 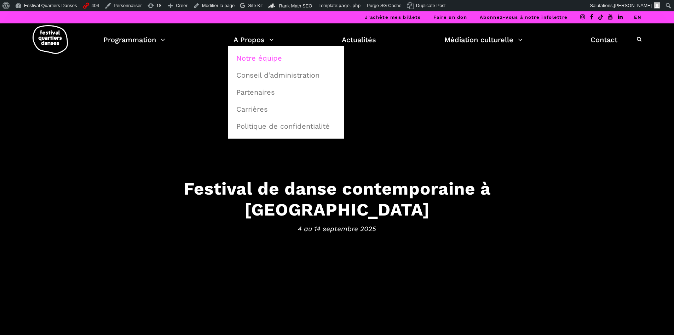 What do you see at coordinates (524, 17) in the screenshot?
I see `a: Abonnez-vous à notre infolettre` at bounding box center [524, 17].